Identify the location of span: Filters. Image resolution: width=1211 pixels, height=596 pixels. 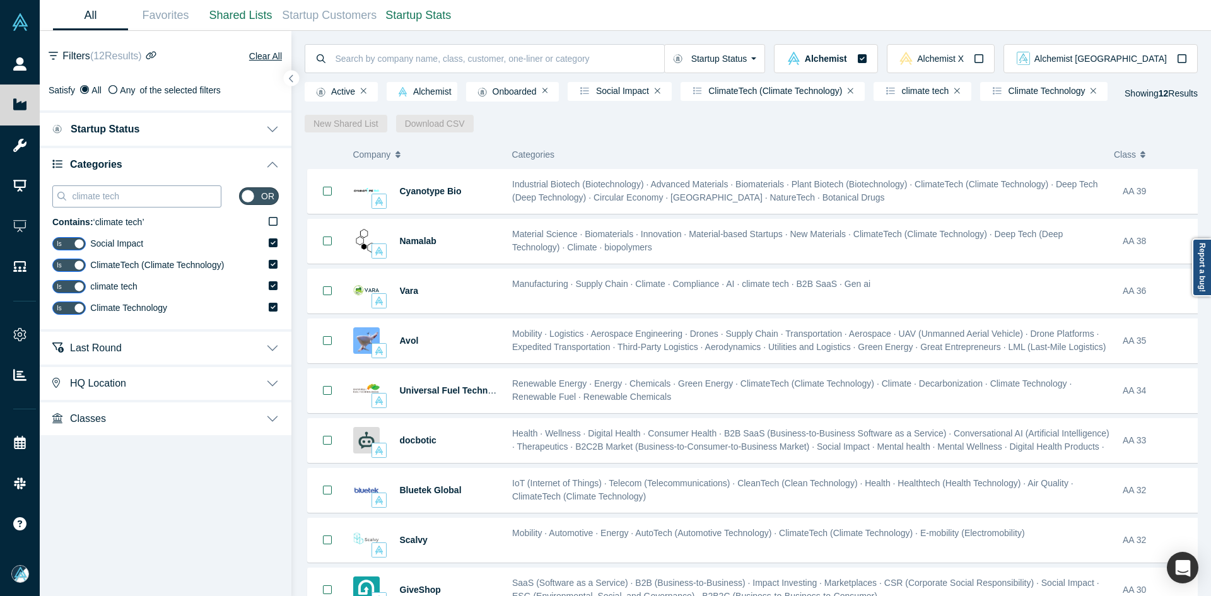
(102, 56).